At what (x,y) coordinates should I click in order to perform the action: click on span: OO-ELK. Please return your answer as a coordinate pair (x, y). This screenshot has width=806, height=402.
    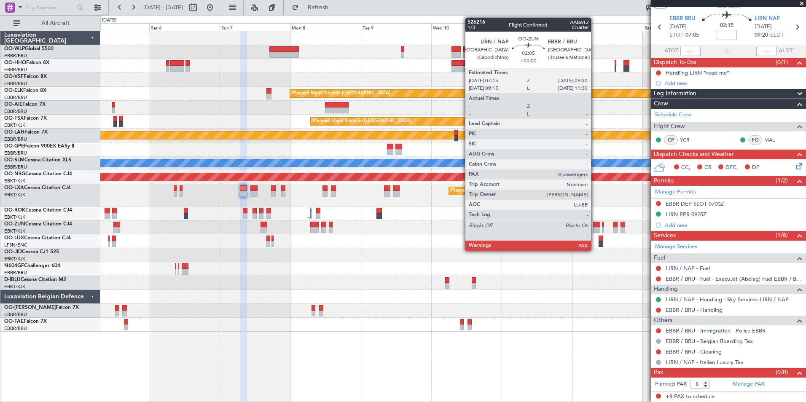
    Looking at the image, I should click on (13, 91).